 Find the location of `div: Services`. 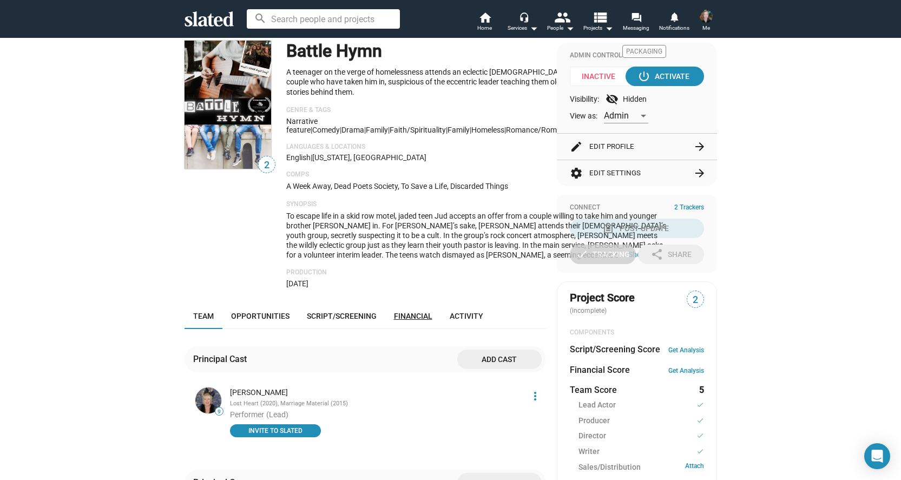

div: Services is located at coordinates (523, 28).